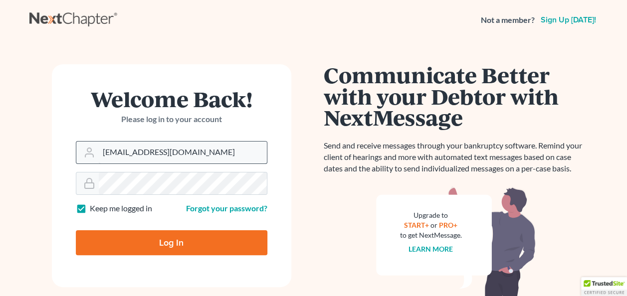 The image size is (627, 296). I want to click on span: or, so click(434, 225).